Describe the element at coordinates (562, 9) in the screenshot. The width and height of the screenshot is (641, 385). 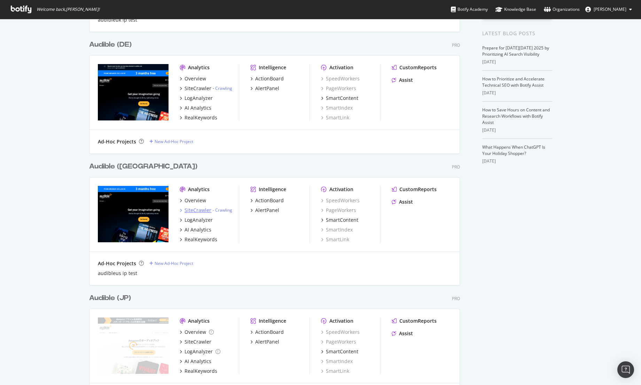
I see `div: Organizations` at that location.